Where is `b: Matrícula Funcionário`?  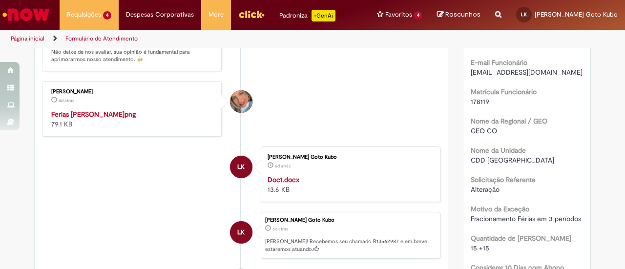 b: Matrícula Funcionário is located at coordinates (504, 92).